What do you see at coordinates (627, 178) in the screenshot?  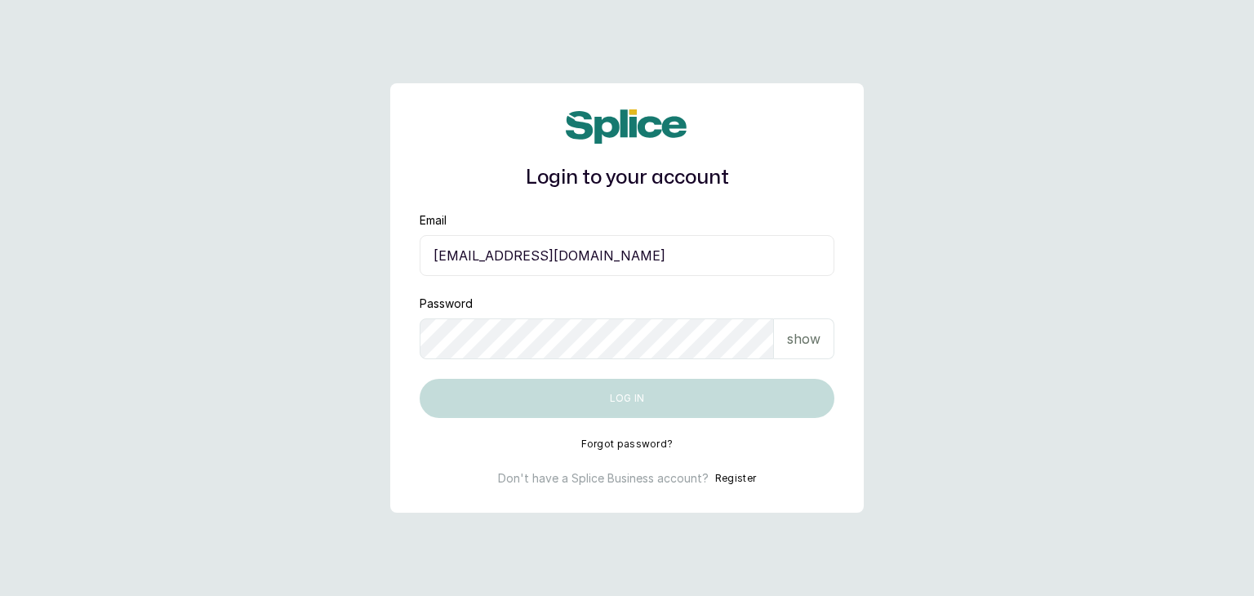 I see `h1: Login to your account` at bounding box center [627, 178].